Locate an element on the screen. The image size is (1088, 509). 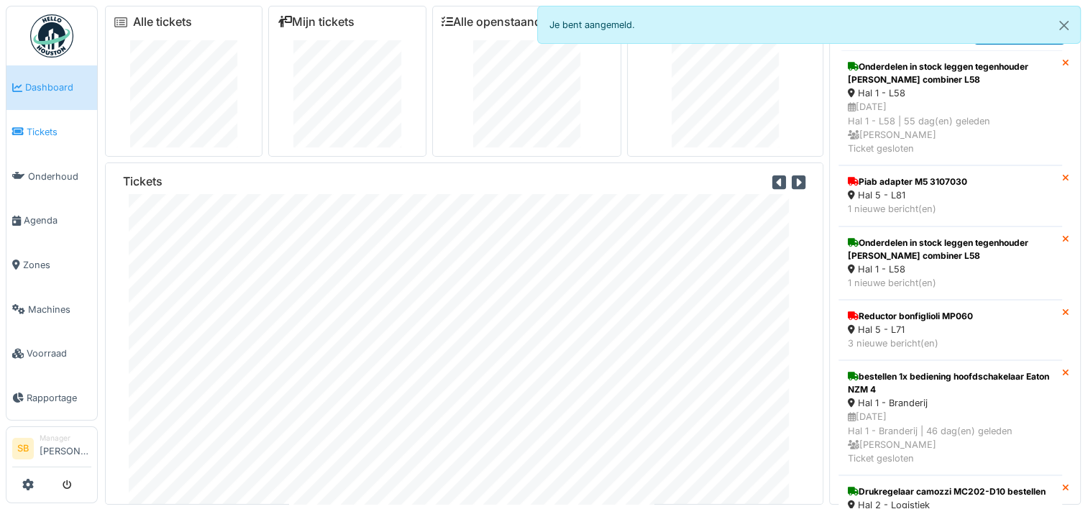
a: Alle tickets is located at coordinates (163, 22).